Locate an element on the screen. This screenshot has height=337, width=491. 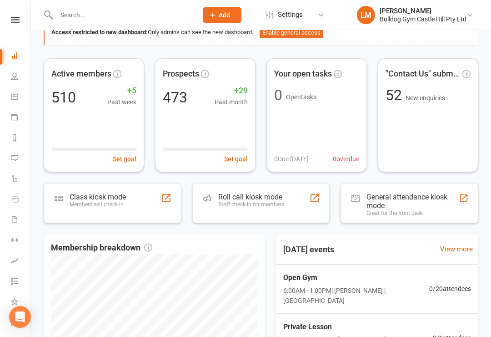
div: 0 is located at coordinates (278, 95).